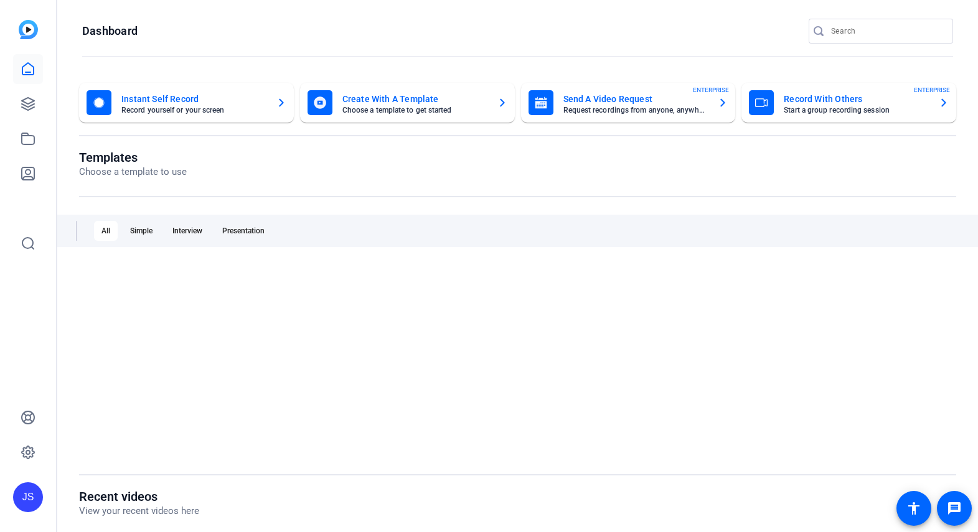 The width and height of the screenshot is (978, 532). I want to click on mat-card-title: Create With A Template, so click(414, 99).